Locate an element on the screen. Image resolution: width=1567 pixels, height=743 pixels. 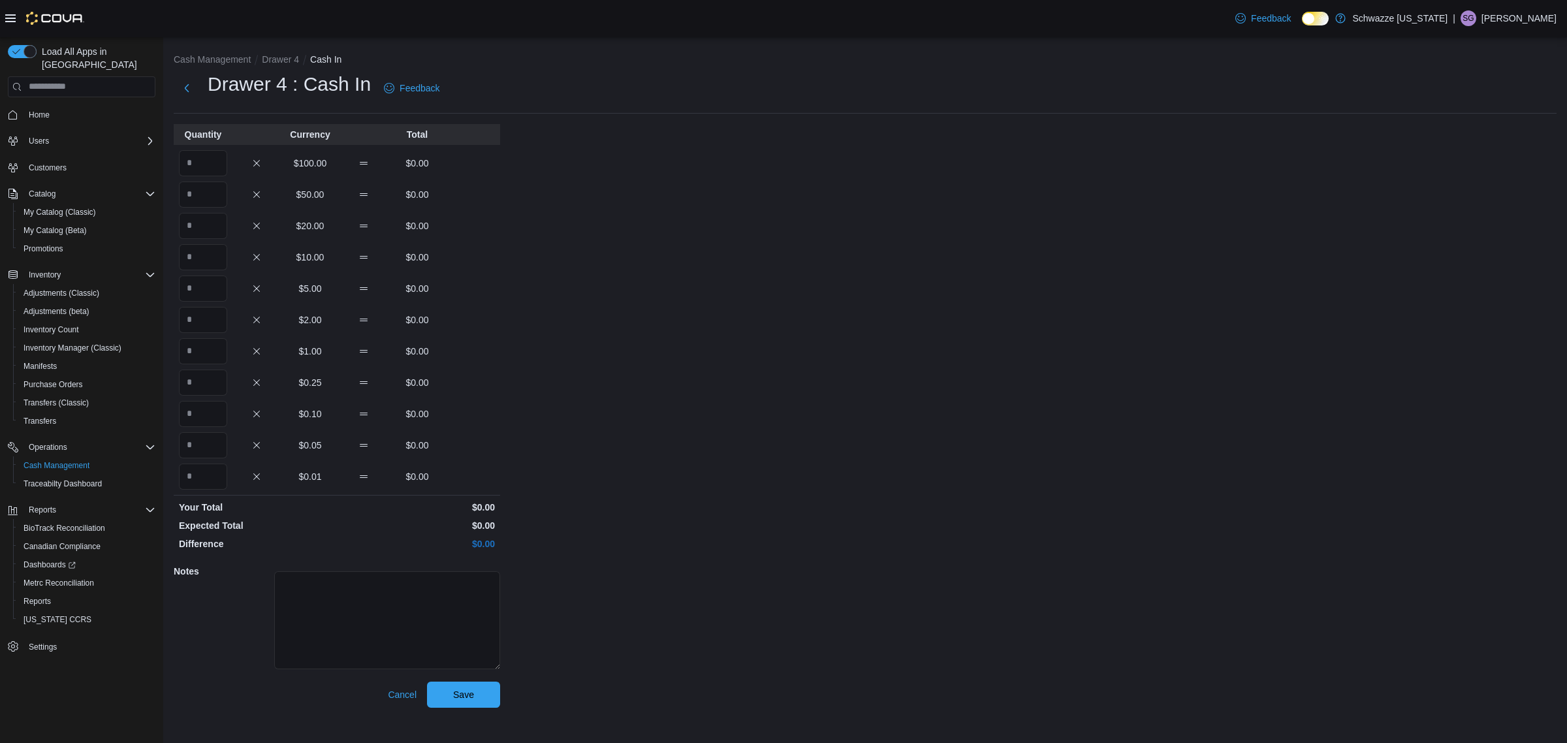
p: Total is located at coordinates (417, 134).